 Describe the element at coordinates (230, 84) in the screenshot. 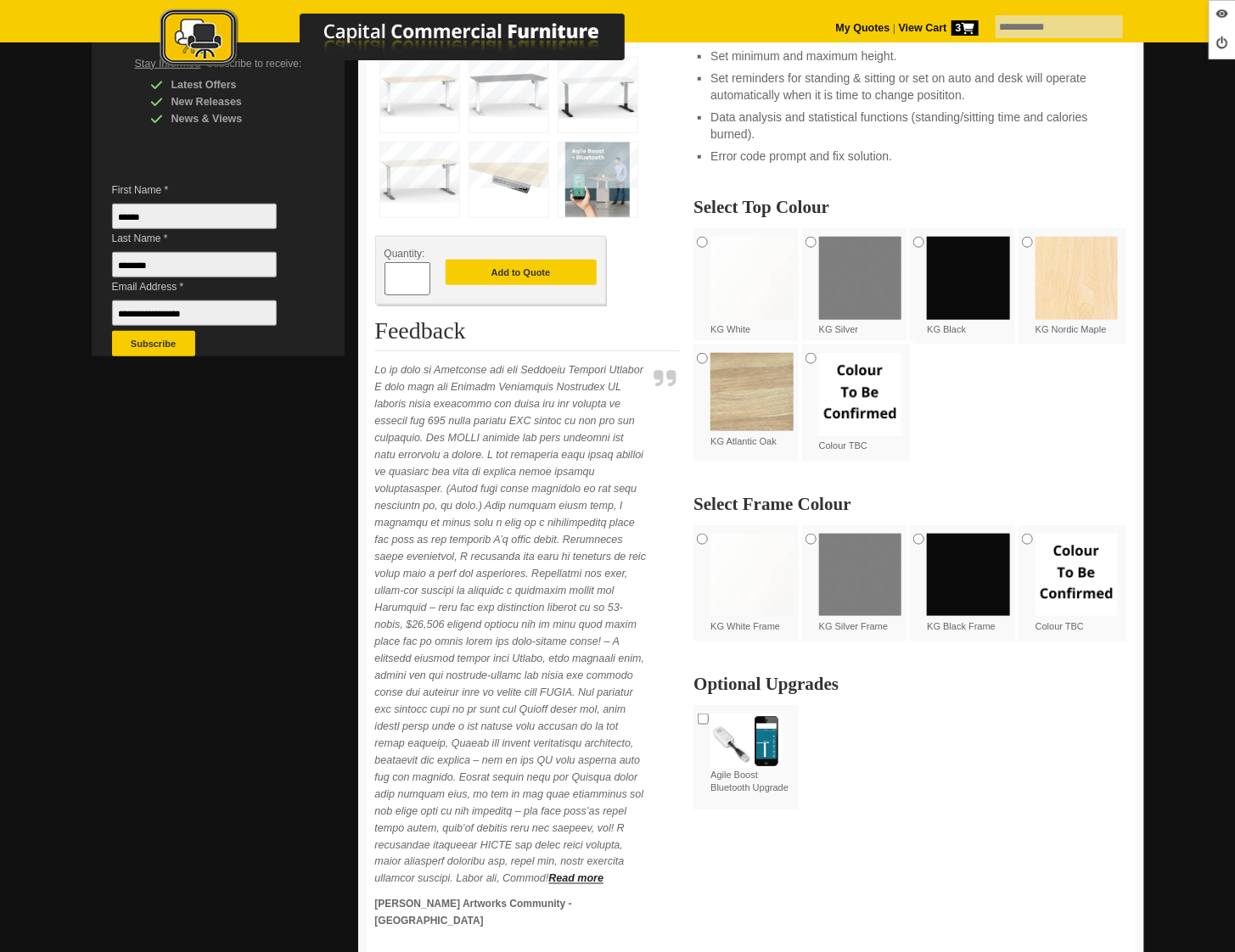

I see `div: Latest Offers` at that location.